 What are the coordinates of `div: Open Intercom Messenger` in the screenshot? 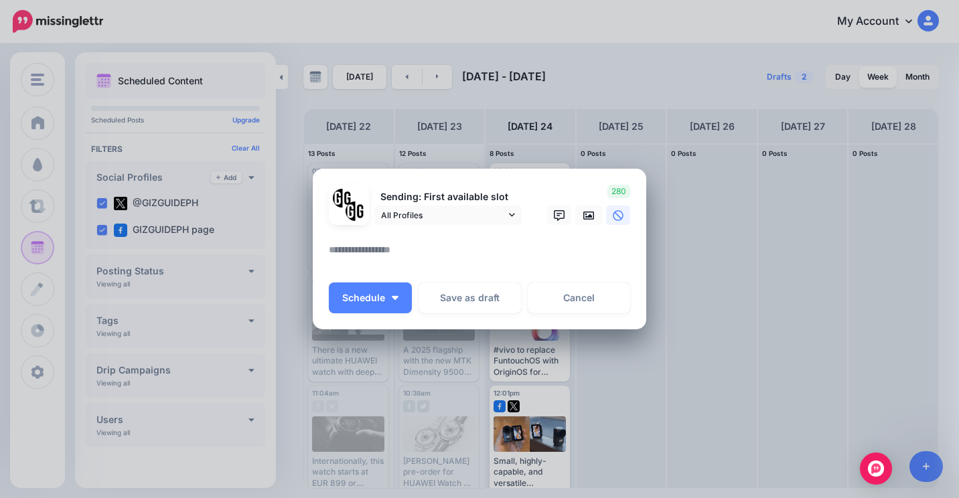 It's located at (876, 469).